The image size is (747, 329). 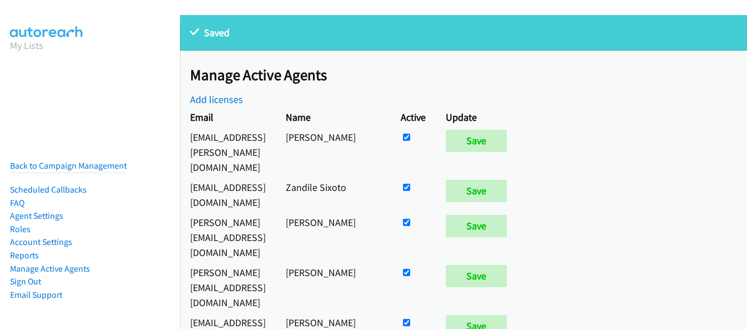 I want to click on a: Manage Active Agents, so click(x=50, y=268).